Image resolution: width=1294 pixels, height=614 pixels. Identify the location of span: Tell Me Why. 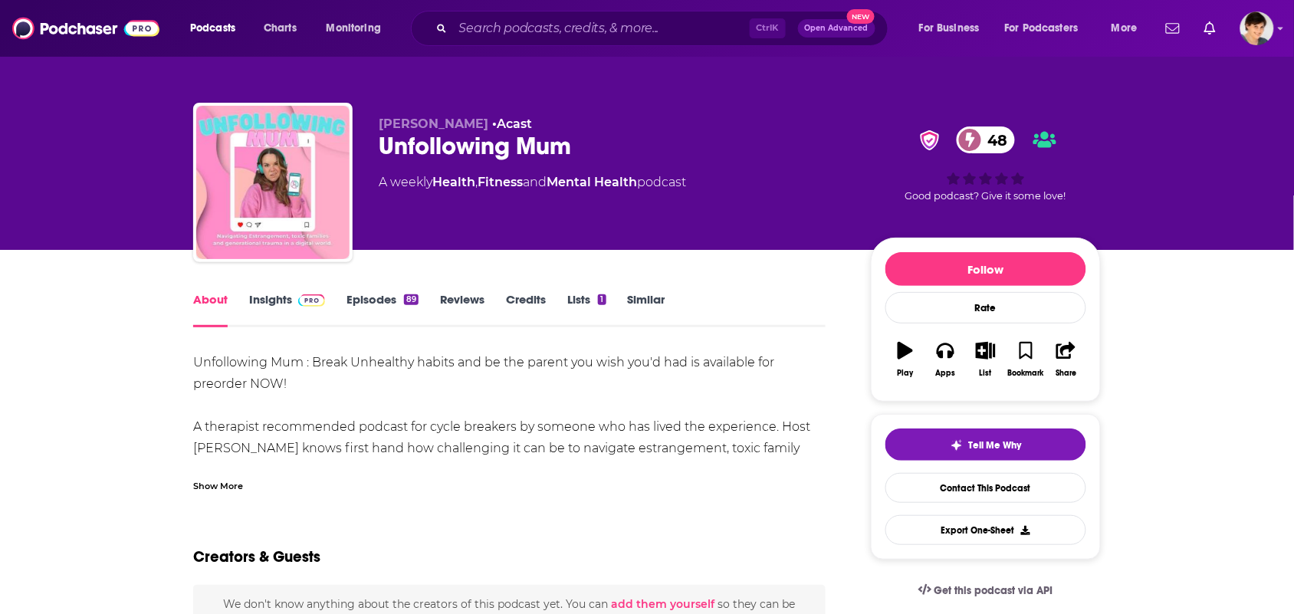
(995, 445).